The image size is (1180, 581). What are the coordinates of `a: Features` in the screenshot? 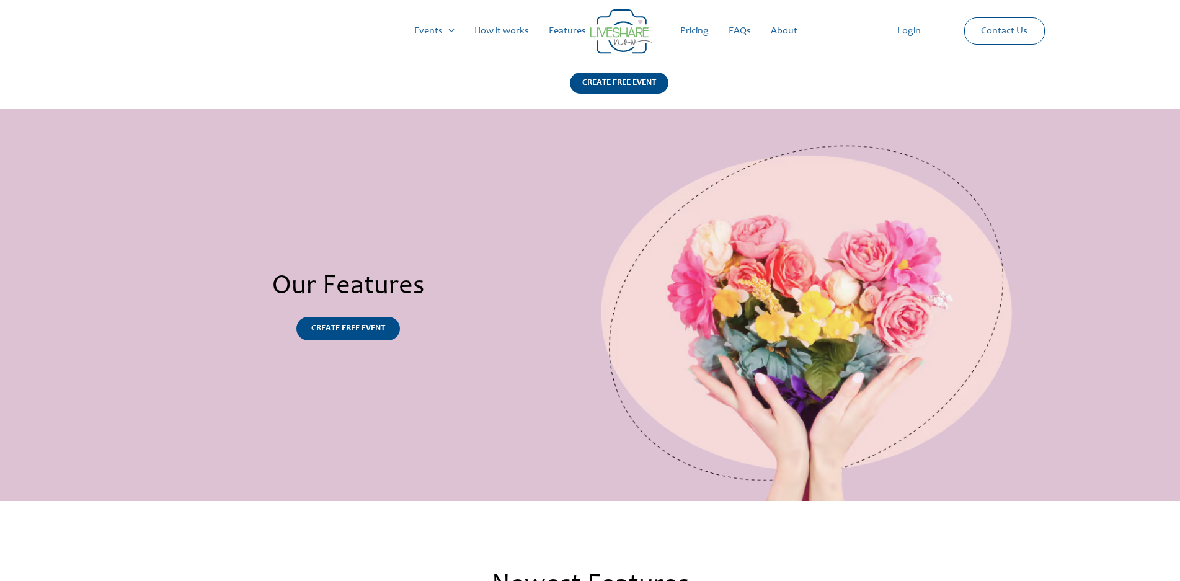 It's located at (567, 31).